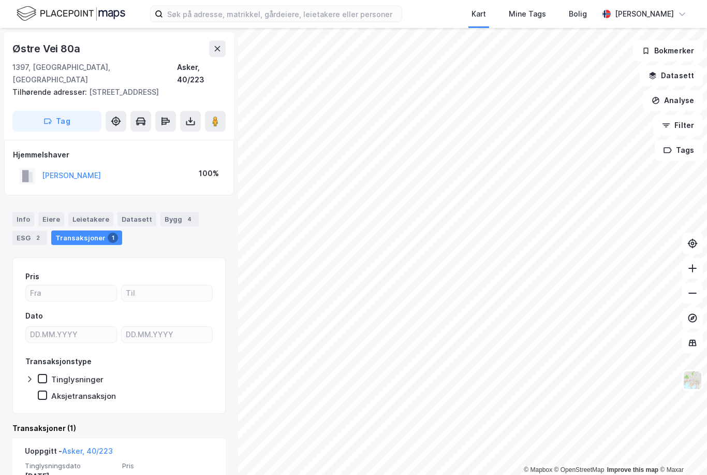 The width and height of the screenshot is (707, 475). What do you see at coordinates (681, 450) in the screenshot?
I see `div: Kontrollprogram for chat` at bounding box center [681, 450].